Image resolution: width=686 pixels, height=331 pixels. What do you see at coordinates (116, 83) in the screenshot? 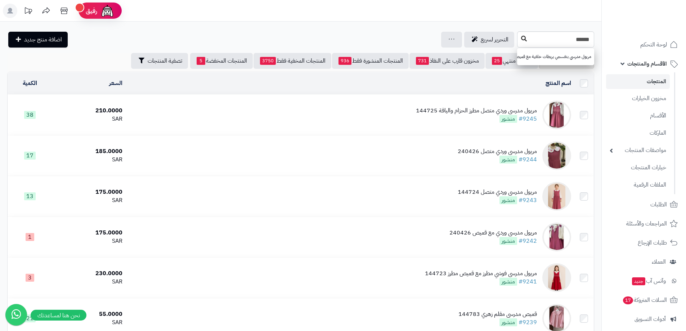
I see `a: السعر` at bounding box center [116, 83].